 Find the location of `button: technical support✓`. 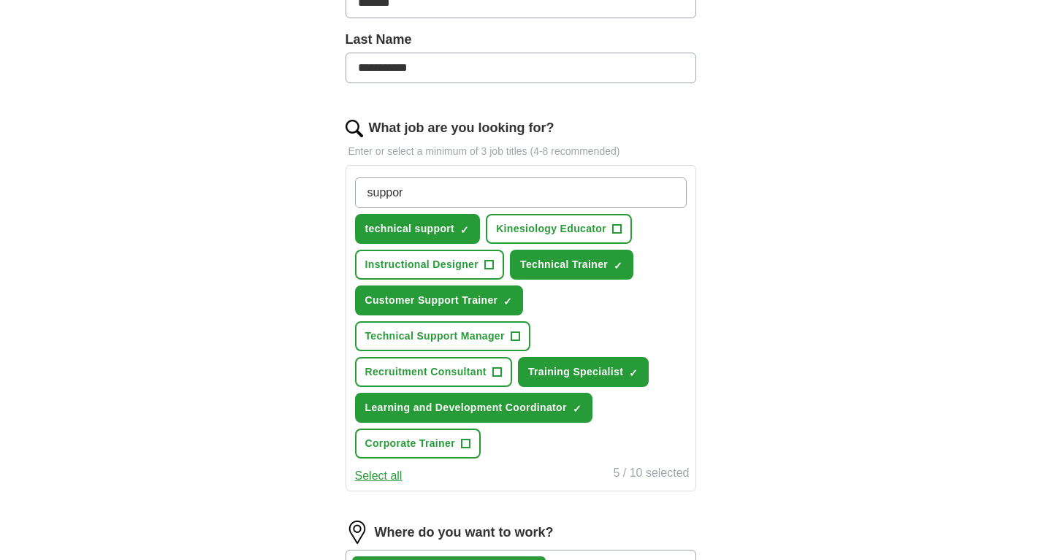

button: technical support✓ is located at coordinates (418, 229).